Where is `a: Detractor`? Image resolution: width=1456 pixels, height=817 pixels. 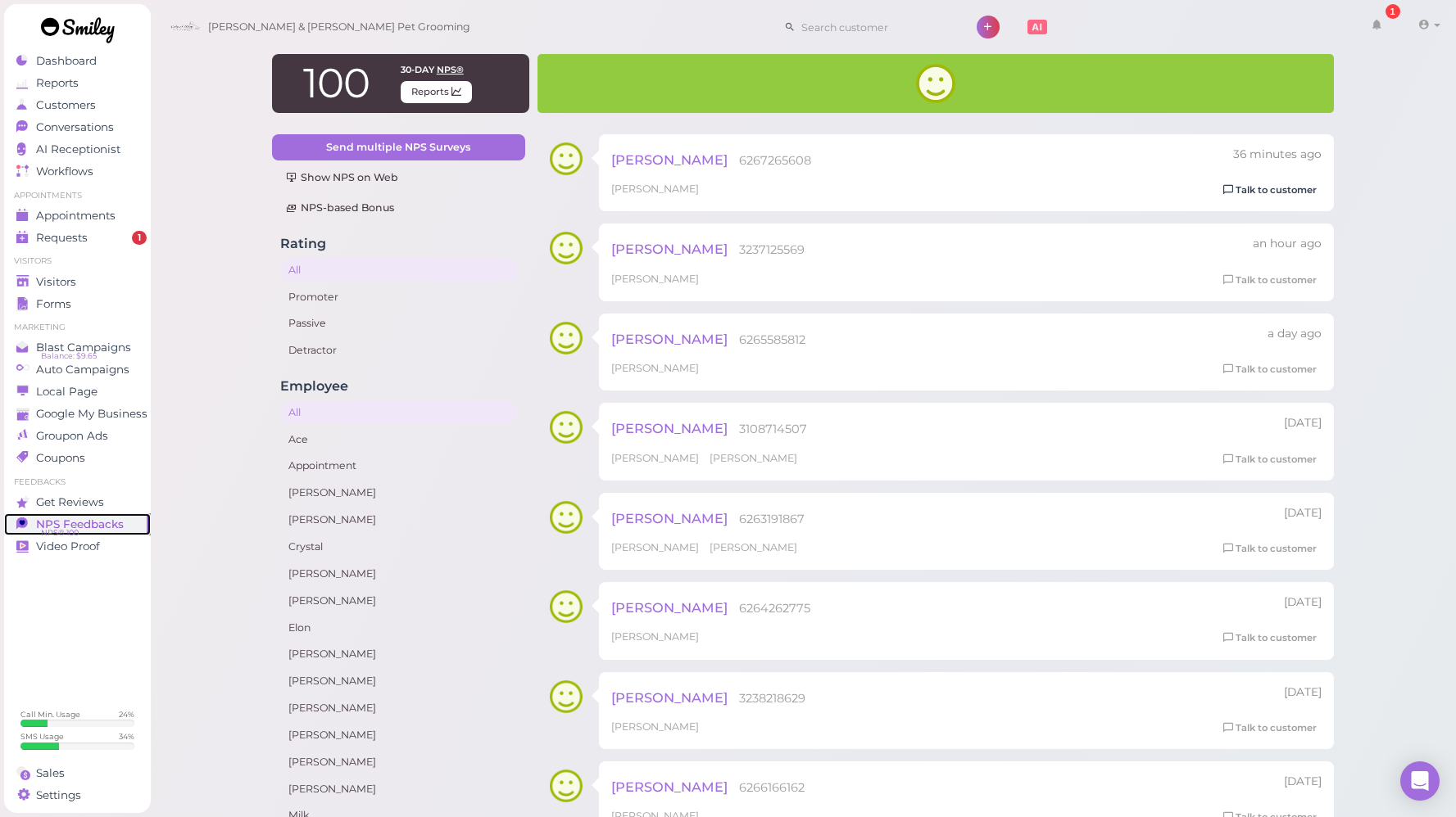
a: Detractor is located at coordinates (398, 350).